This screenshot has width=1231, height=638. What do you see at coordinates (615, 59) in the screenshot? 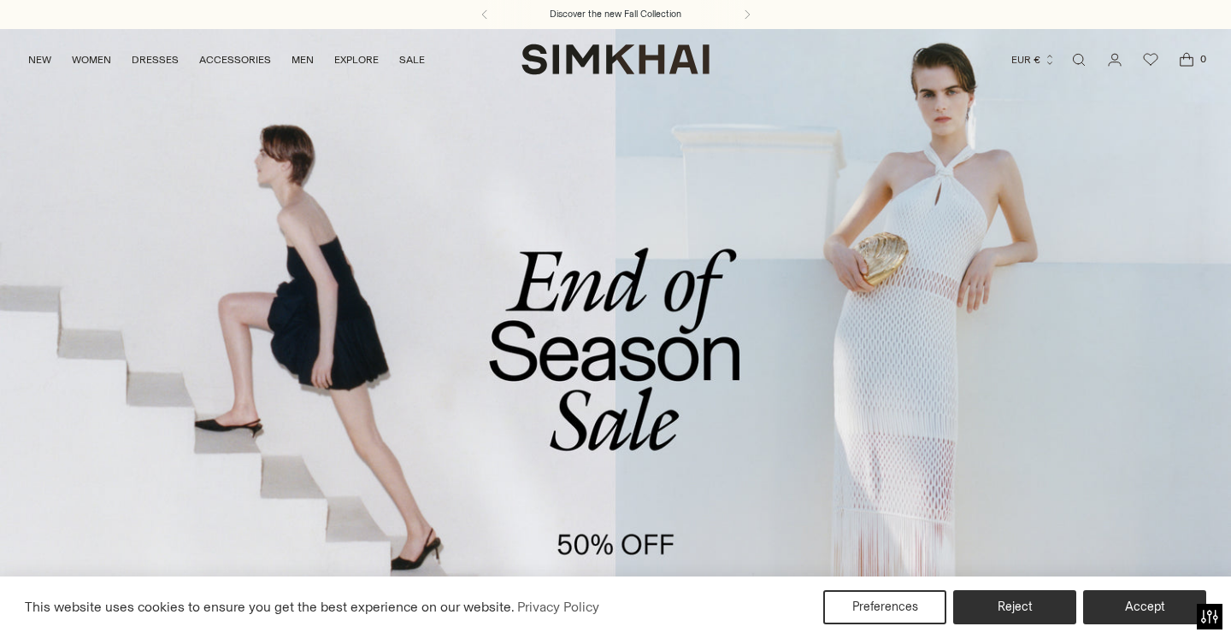
I see `a: SIMKHAI` at bounding box center [615, 59].